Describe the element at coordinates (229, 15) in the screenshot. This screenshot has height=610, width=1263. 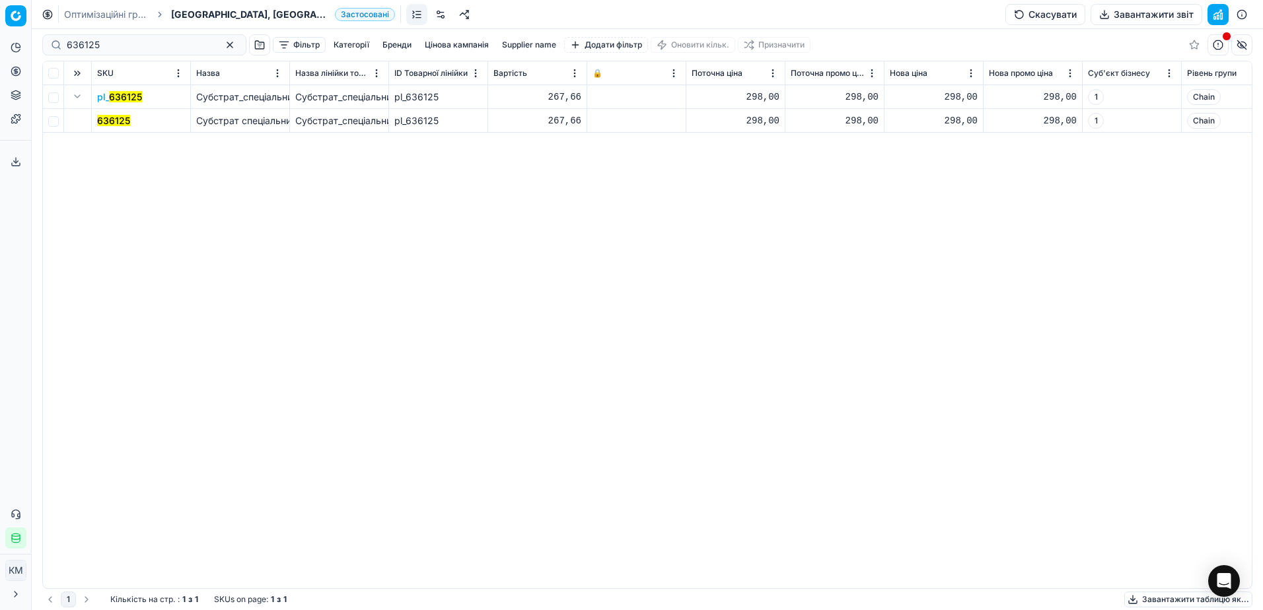
I see `nav: breadcrumb` at that location.